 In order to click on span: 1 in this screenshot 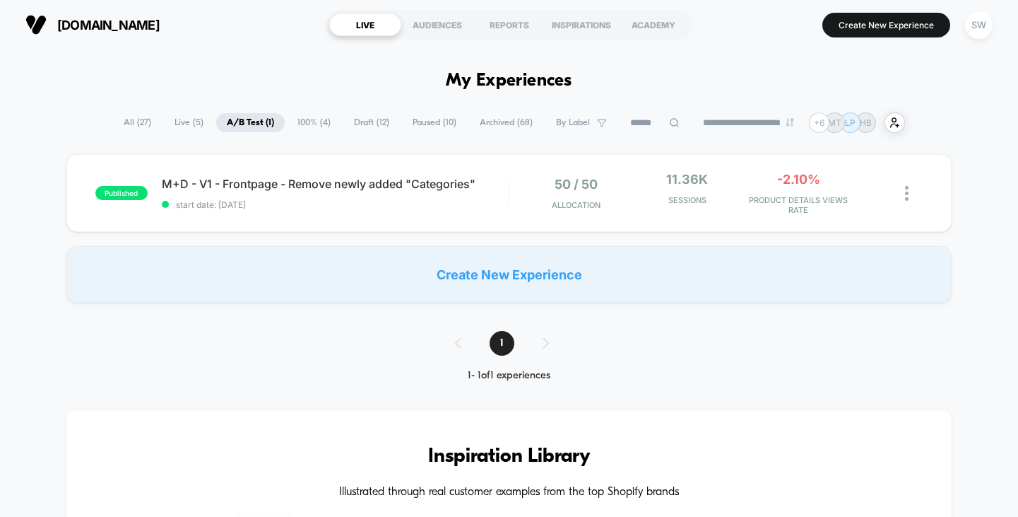, I will do `click(502, 343)`.